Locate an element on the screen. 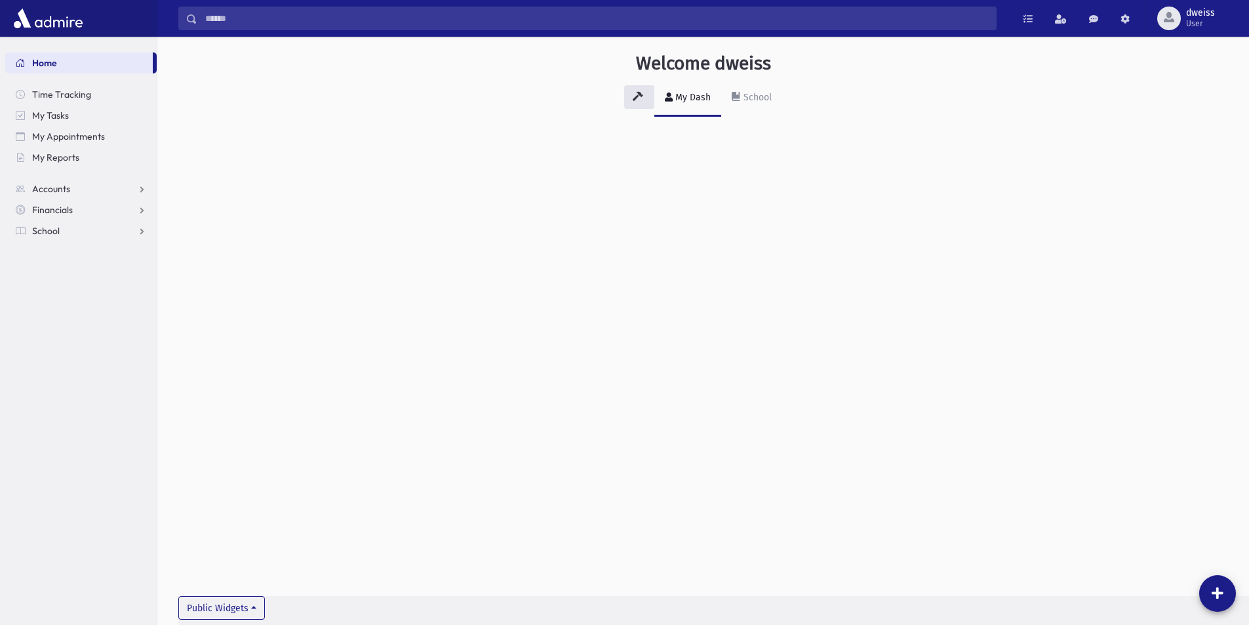 The height and width of the screenshot is (625, 1249). img: AdmirePro is located at coordinates (48, 18).